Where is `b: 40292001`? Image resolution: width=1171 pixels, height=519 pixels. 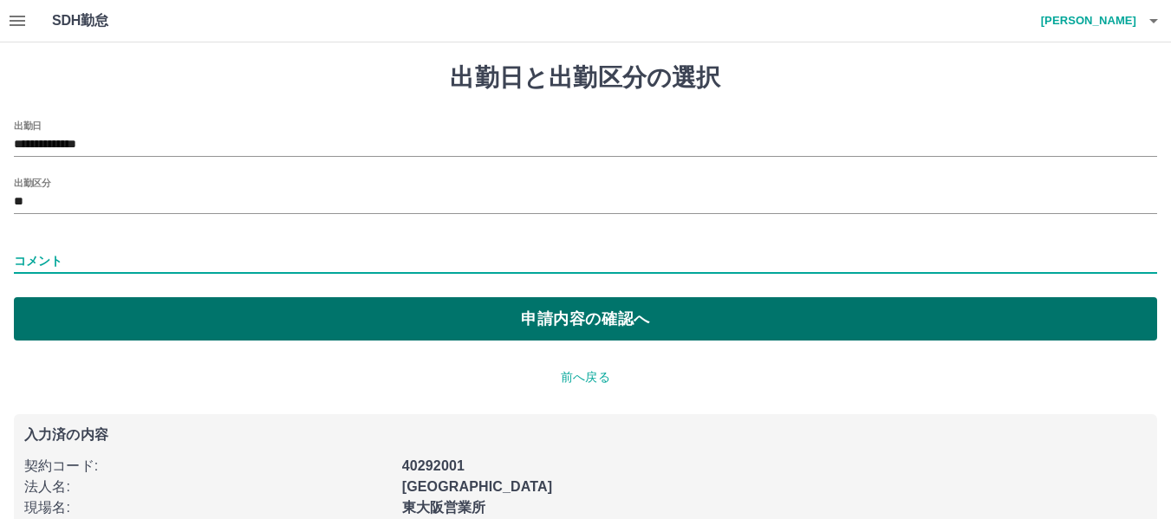 b: 40292001 is located at coordinates (433, 465).